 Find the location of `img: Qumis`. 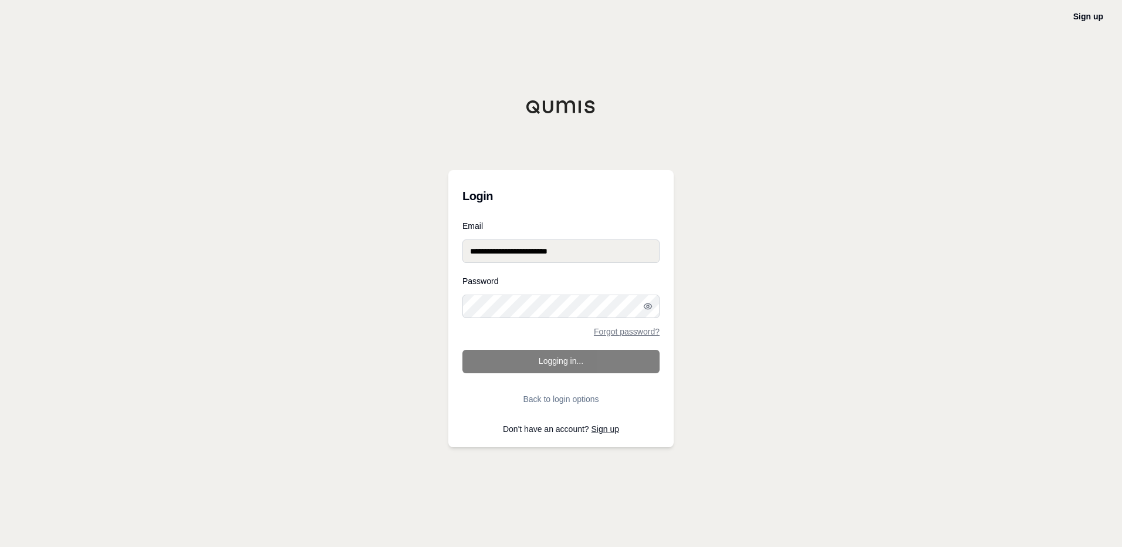

img: Qumis is located at coordinates (561, 107).